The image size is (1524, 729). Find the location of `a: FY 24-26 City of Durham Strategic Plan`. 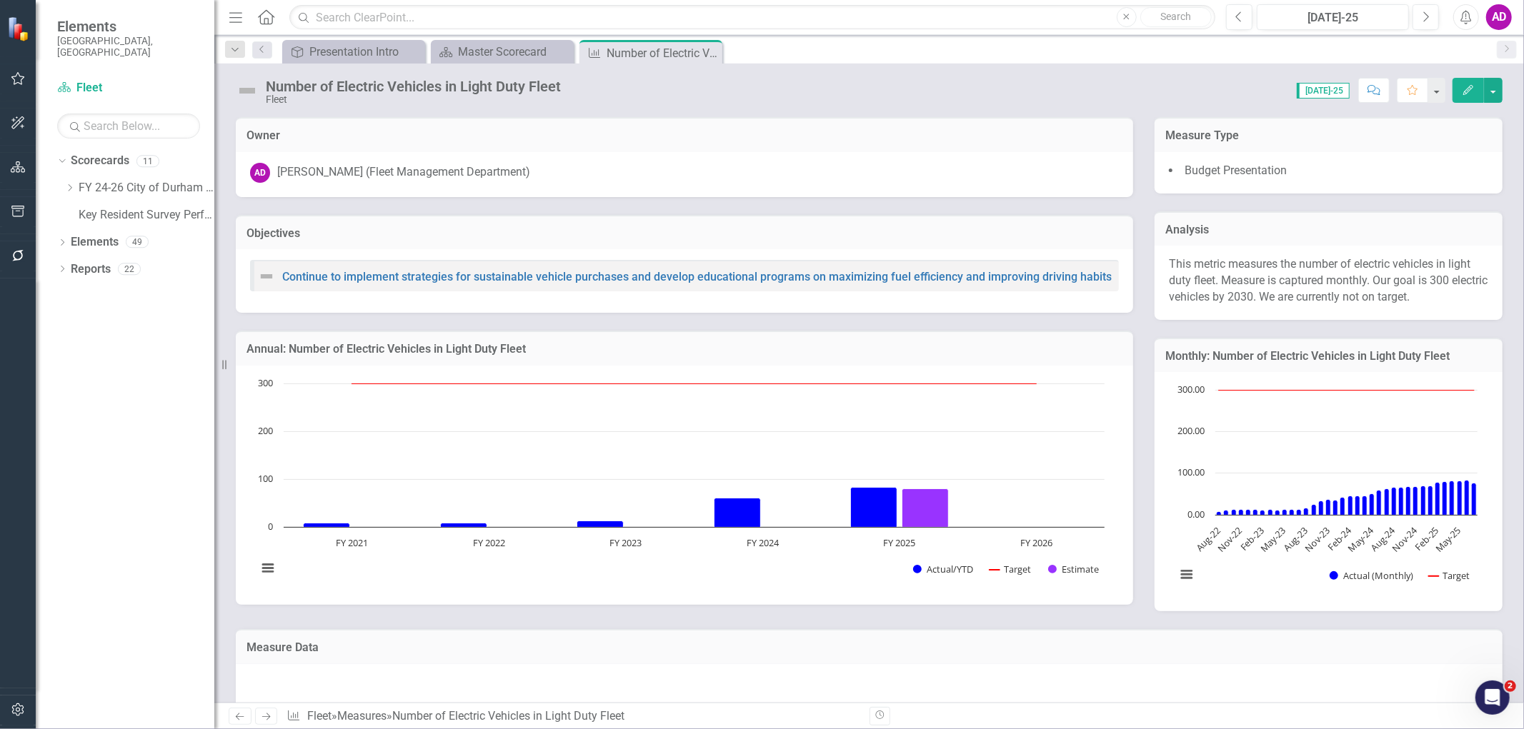

a: FY 24-26 City of Durham Strategic Plan is located at coordinates (146, 188).